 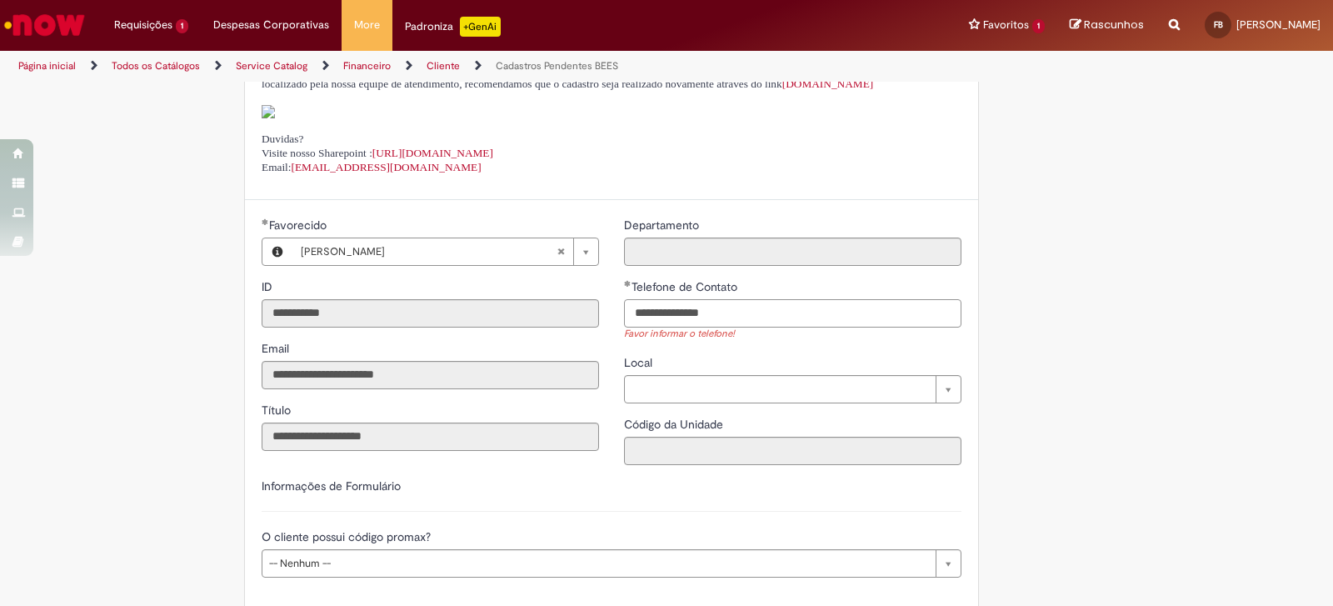 I want to click on a: Rascunhos, so click(x=1107, y=25).